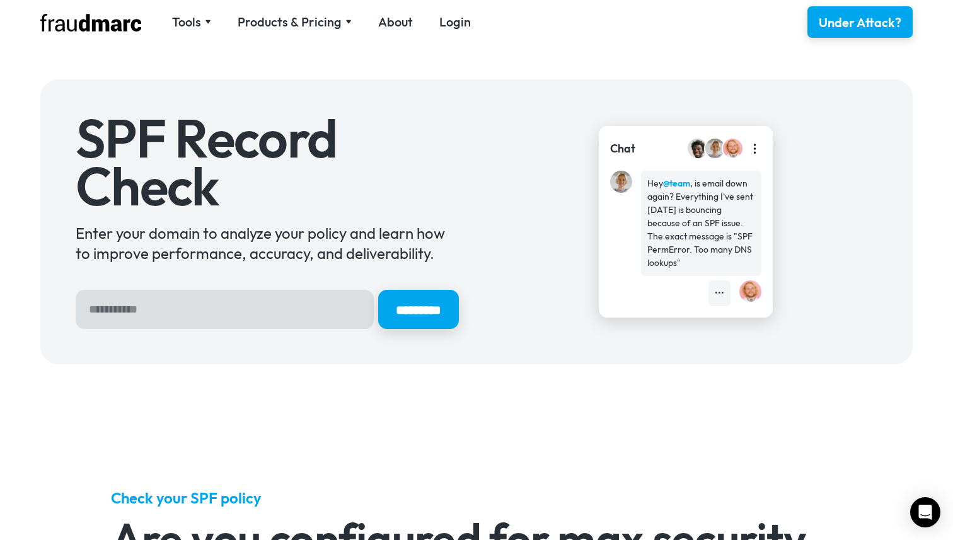  Describe the element at coordinates (925, 512) in the screenshot. I see `div: Open Intercom Messenger` at that location.